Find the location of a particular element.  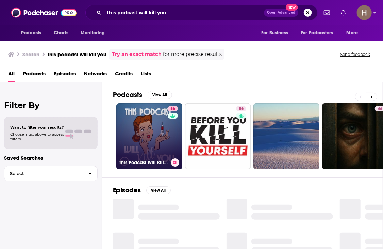

div: Search podcasts, credits, & more... is located at coordinates (201, 13).